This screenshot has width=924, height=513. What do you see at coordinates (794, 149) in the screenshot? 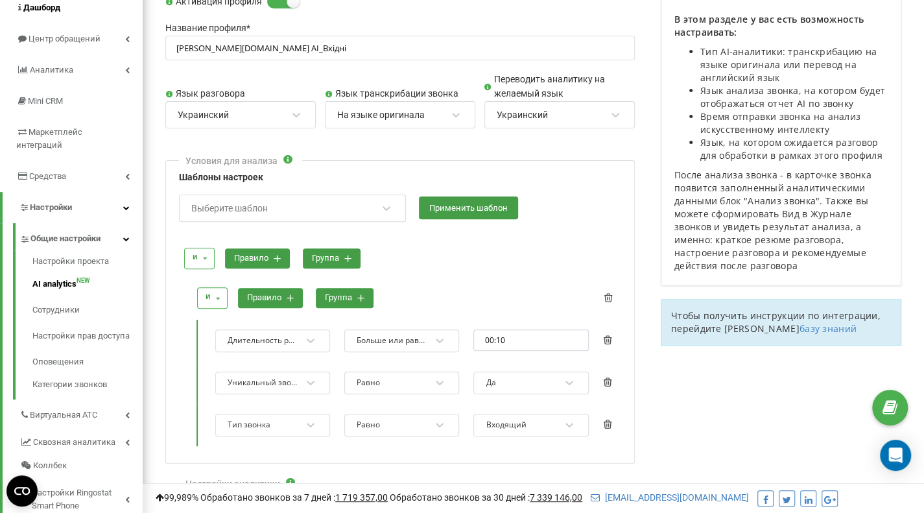
I see `li: Язык, на котором ожидается разговор для обработки в рамках этого профиля` at bounding box center [794, 149].